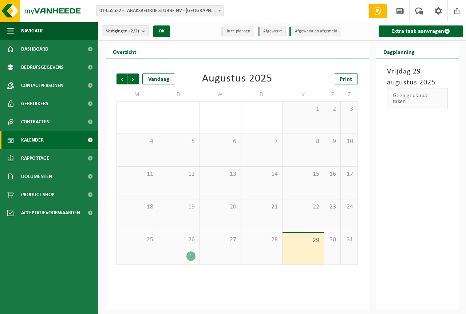  Describe the element at coordinates (51, 213) in the screenshot. I see `span: Acceptatievoorwaarden` at that location.